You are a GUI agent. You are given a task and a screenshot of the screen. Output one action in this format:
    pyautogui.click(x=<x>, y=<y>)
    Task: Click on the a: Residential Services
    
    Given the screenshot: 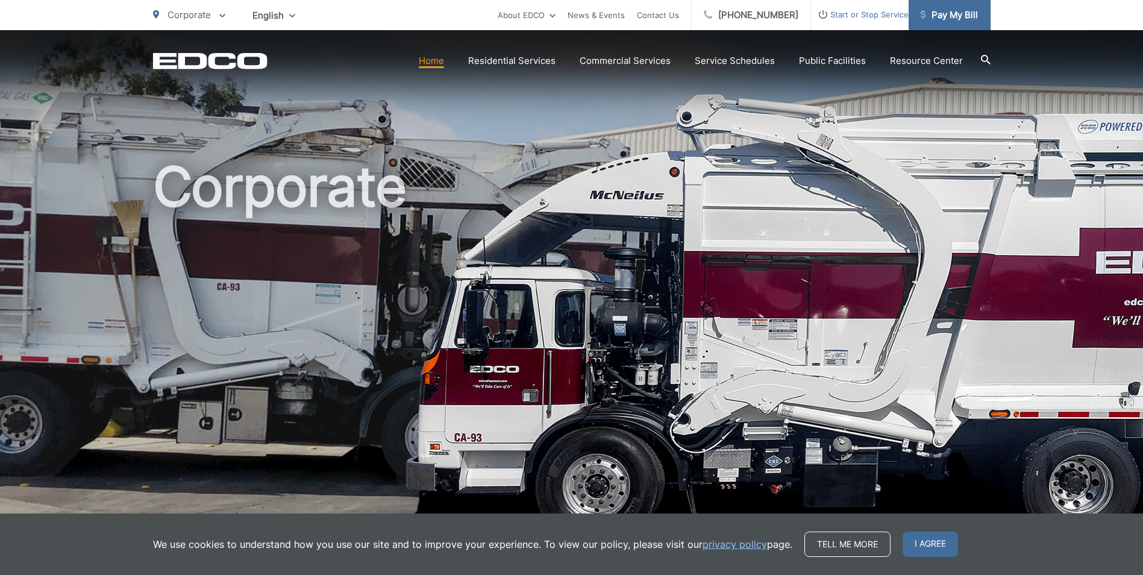 What is the action you would take?
    pyautogui.click(x=512, y=61)
    